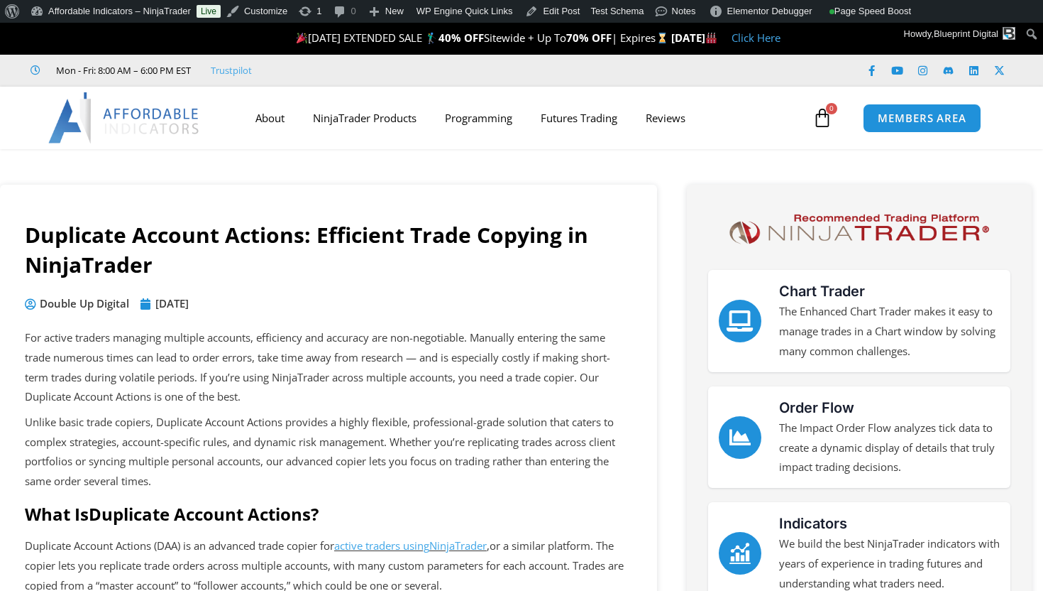 Image resolution: width=1043 pixels, height=591 pixels. What do you see at coordinates (458, 545) in the screenshot?
I see `span: NinjaTrader` at bounding box center [458, 545].